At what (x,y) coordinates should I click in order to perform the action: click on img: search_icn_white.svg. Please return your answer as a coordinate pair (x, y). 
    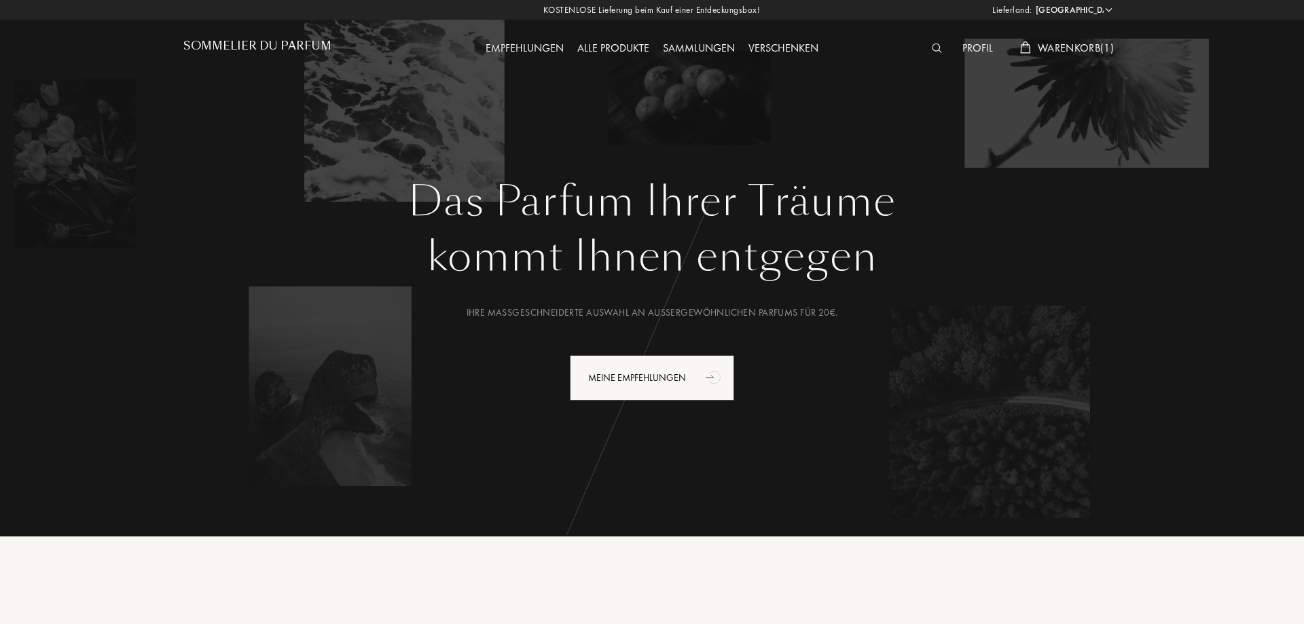
    Looking at the image, I should click on (937, 48).